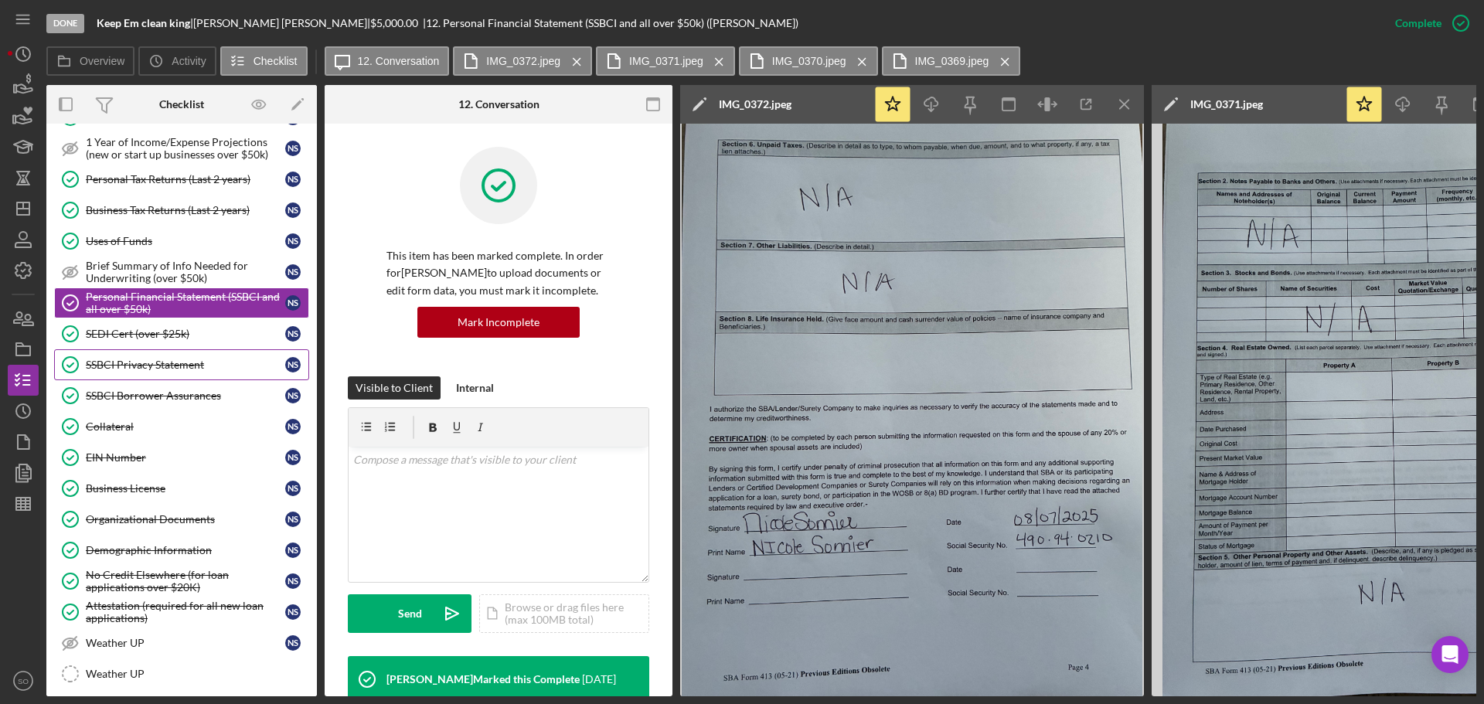 The width and height of the screenshot is (1484, 704). I want to click on time: 2025-08-12 13:53, so click(599, 679).